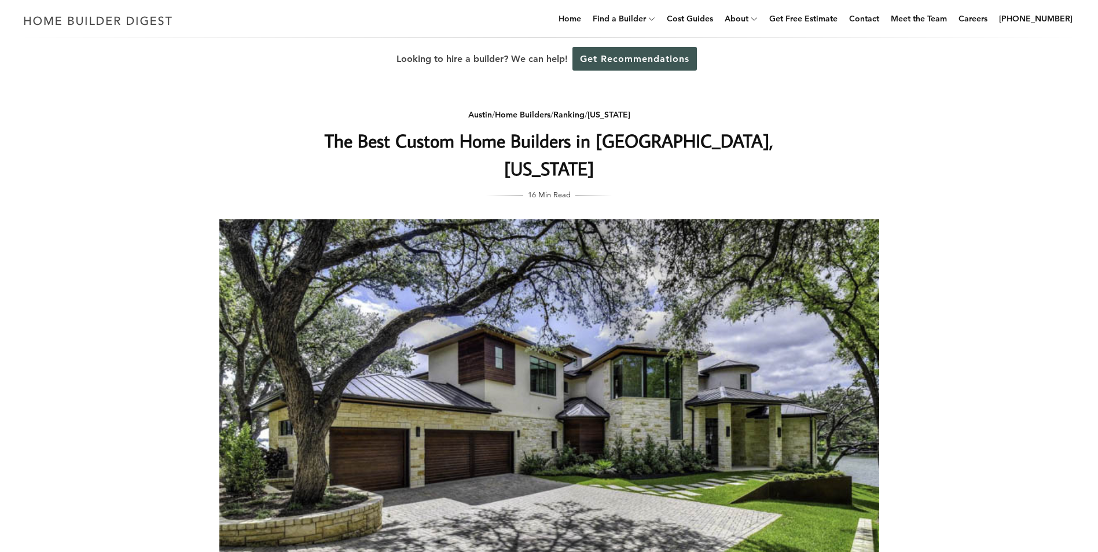 The height and width of the screenshot is (552, 1098). What do you see at coordinates (569, 115) in the screenshot?
I see `a: Ranking` at bounding box center [569, 115].